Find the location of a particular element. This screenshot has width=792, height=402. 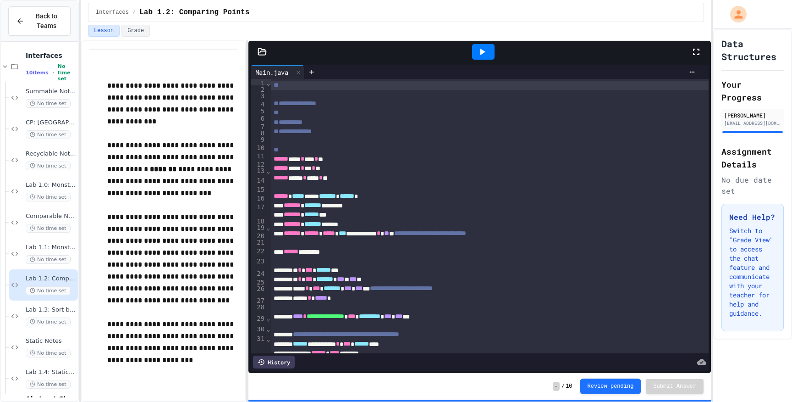

div: 27 is located at coordinates (258, 299).